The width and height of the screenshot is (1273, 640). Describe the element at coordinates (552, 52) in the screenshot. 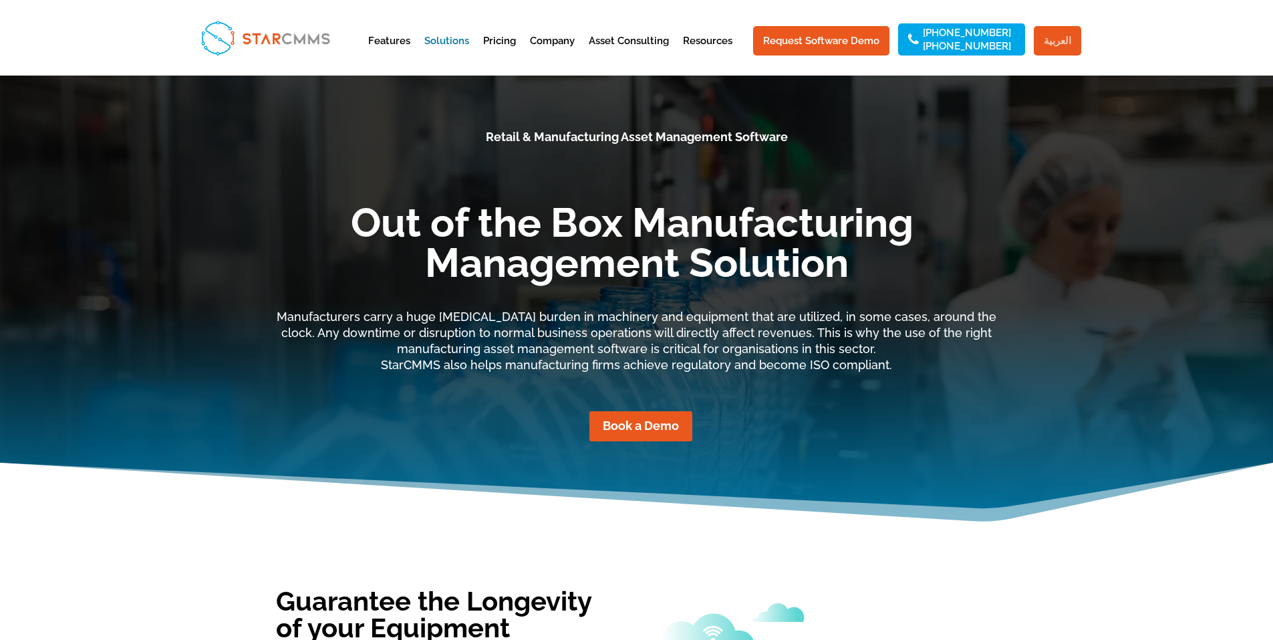

I see `a: Company` at that location.